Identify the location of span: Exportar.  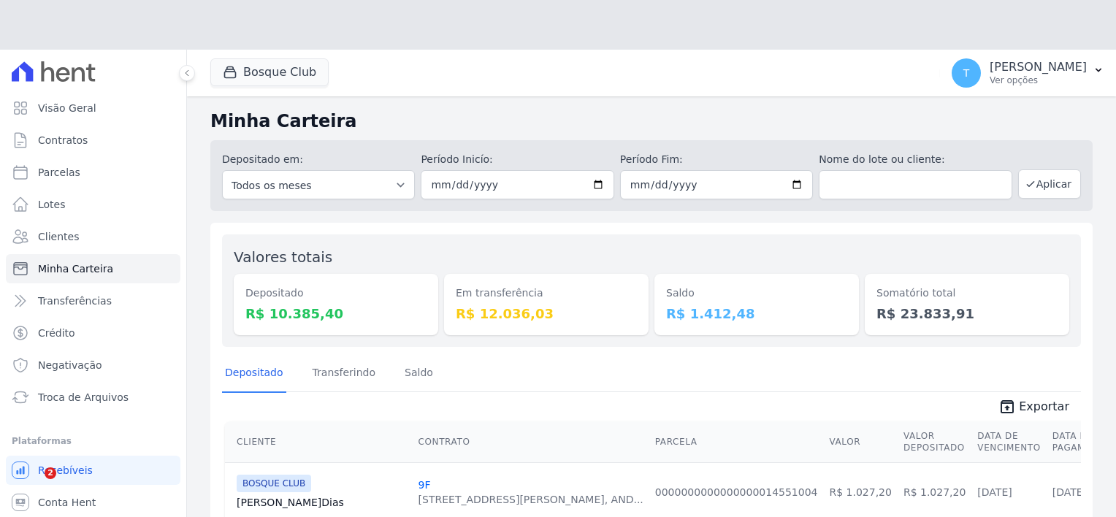
(1043, 407).